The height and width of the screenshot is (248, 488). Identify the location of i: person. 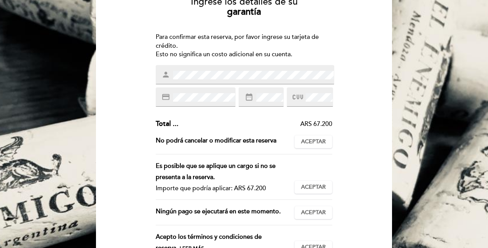
(166, 75).